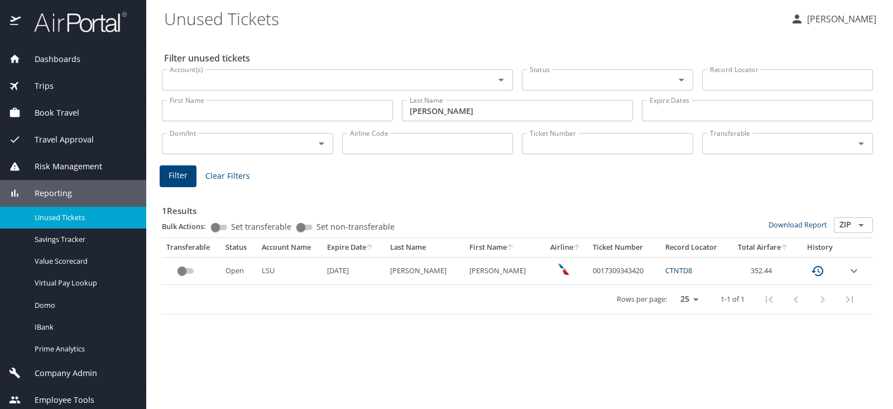 This screenshot has height=409, width=893. I want to click on span: Dashboards, so click(50, 59).